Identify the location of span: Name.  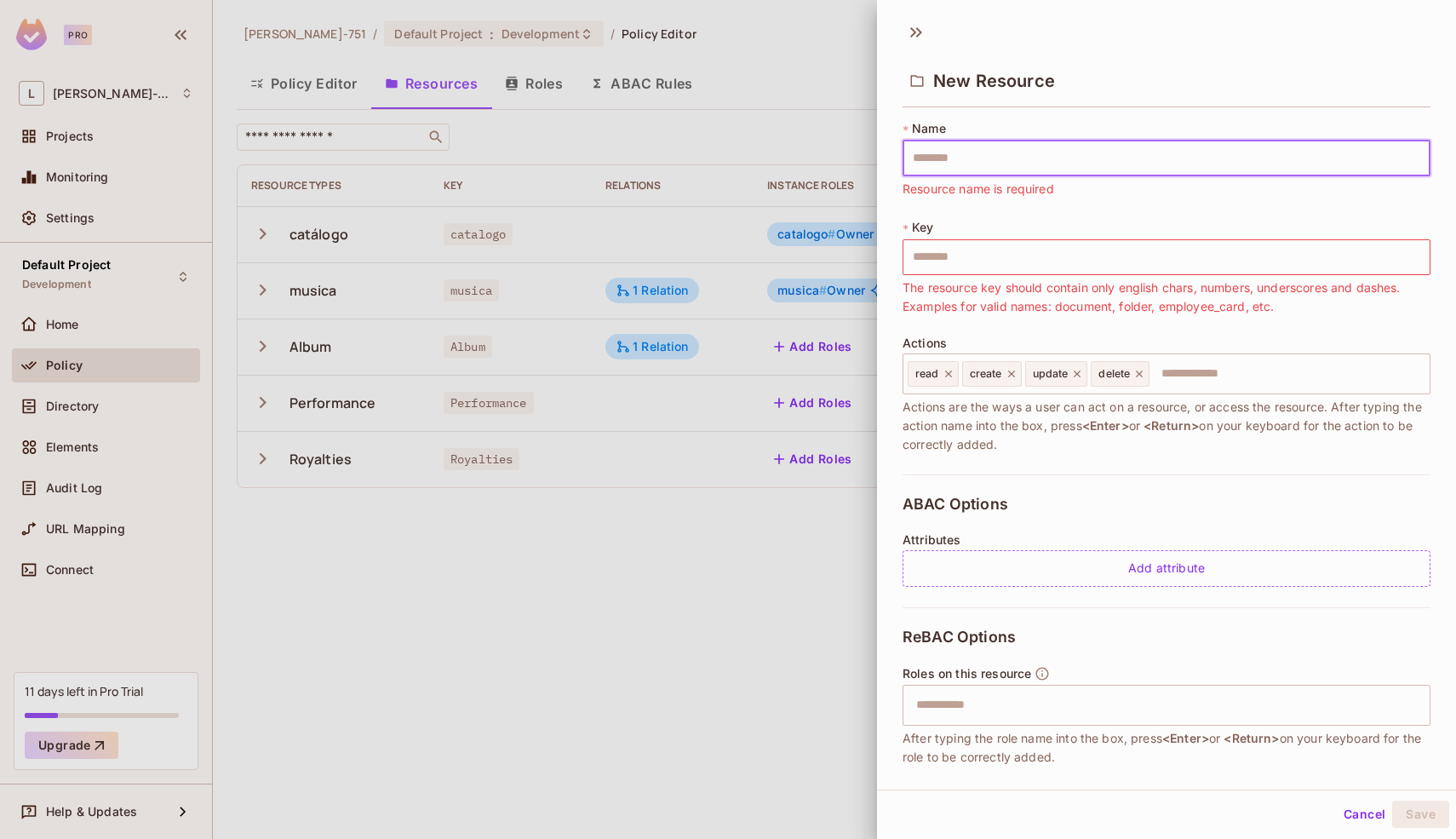
(929, 129).